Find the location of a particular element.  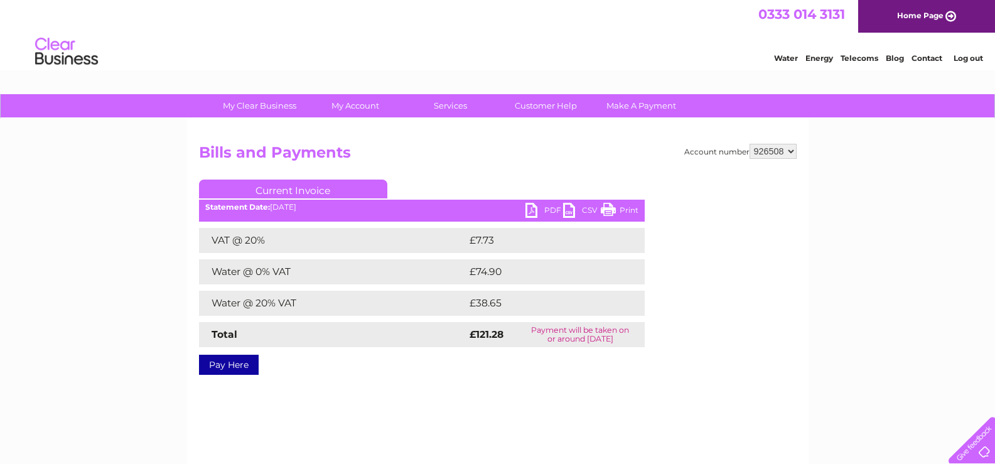

h2: Bills and Payments is located at coordinates (498, 156).